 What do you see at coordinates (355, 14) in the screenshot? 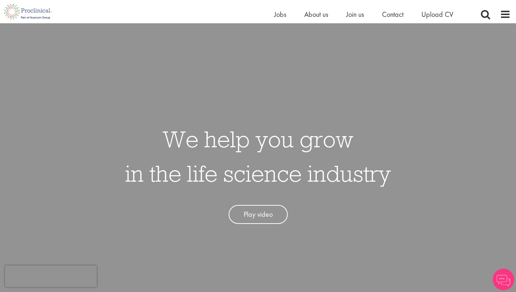
I see `span: Join us` at bounding box center [355, 14].